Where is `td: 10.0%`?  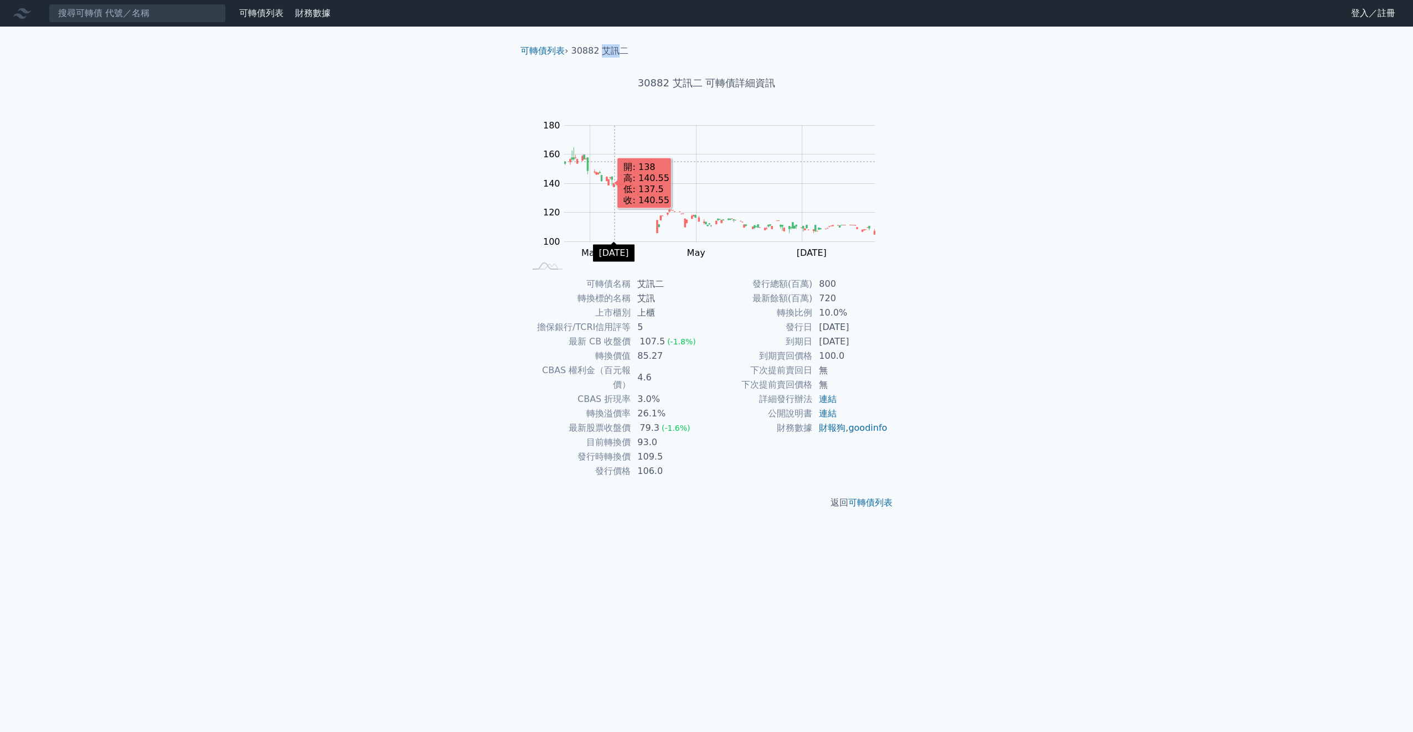 td: 10.0% is located at coordinates (850, 313).